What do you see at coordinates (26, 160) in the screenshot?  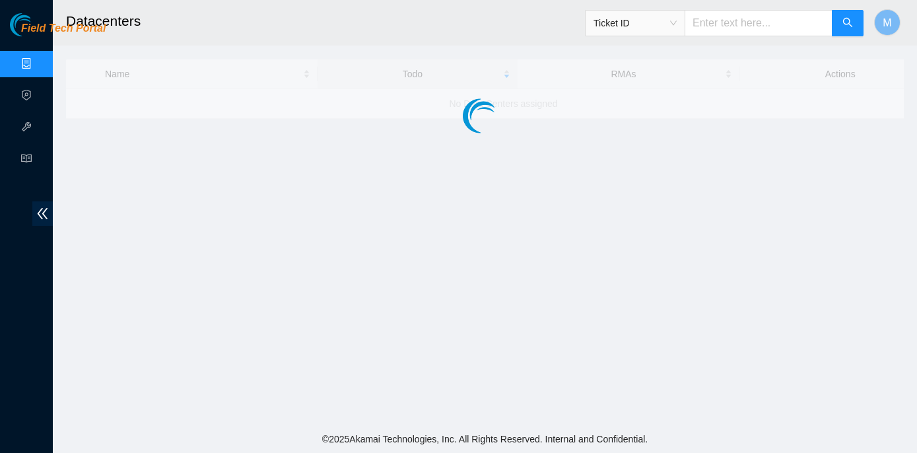 I see `span: read` at bounding box center [26, 160].